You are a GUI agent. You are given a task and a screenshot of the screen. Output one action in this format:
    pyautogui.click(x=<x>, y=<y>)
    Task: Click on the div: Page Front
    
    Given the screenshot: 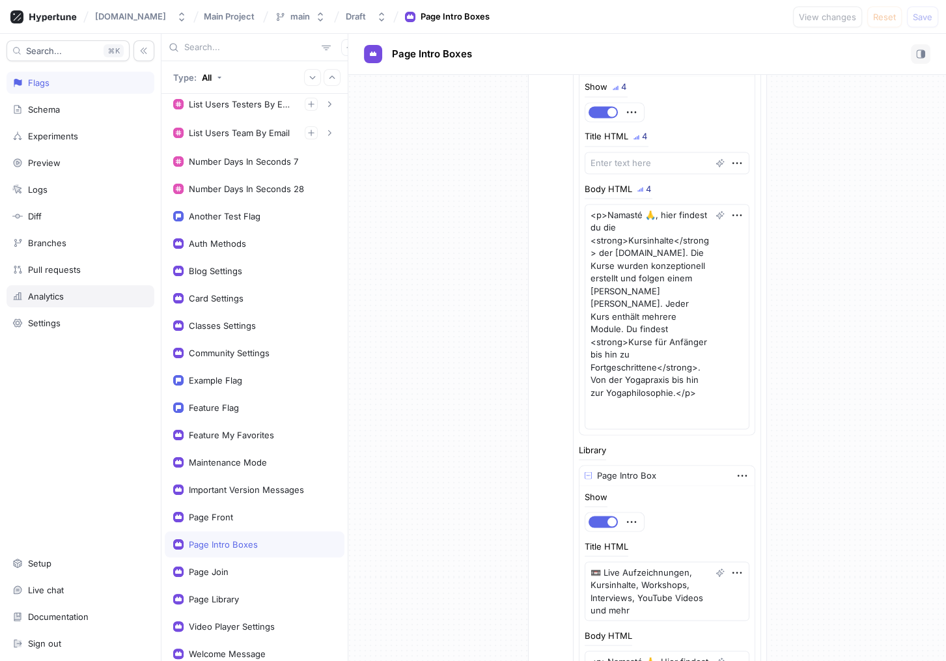 What is the action you would take?
    pyautogui.click(x=211, y=517)
    